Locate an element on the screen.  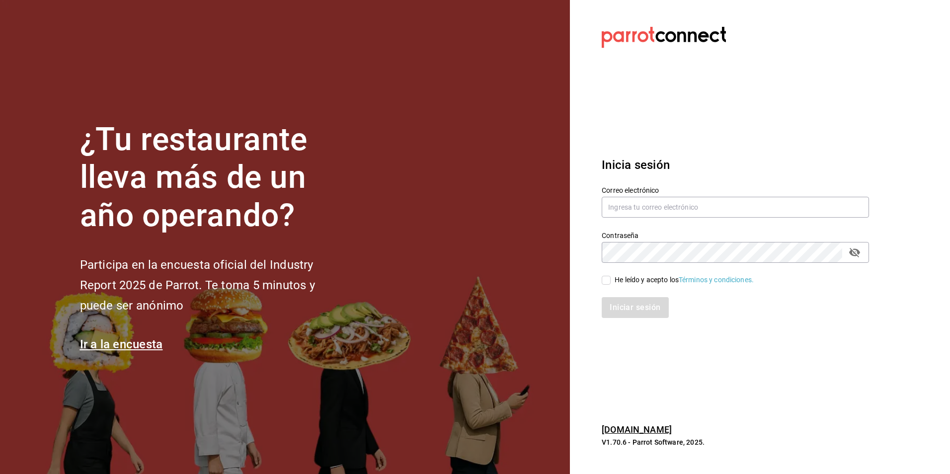
h1: ¿Tu restaurante lleva más de un año operando? is located at coordinates (214, 178).